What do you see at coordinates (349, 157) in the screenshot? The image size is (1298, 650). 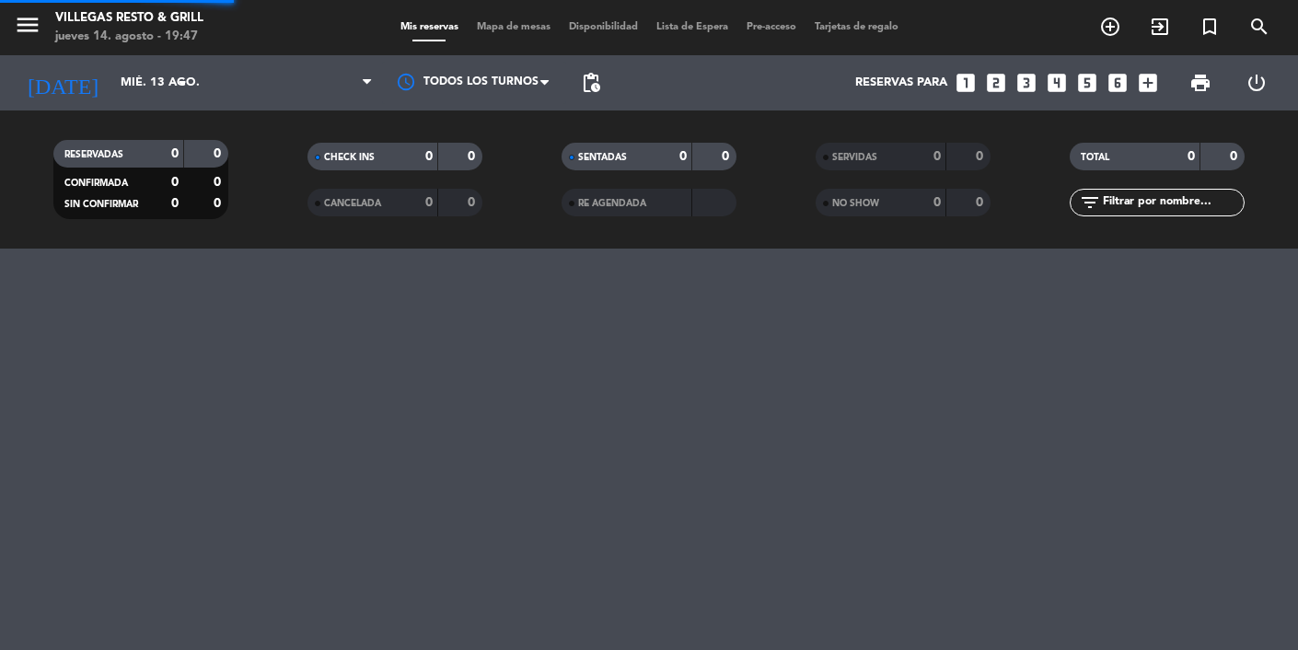 I see `span: CHECK INS` at bounding box center [349, 157].